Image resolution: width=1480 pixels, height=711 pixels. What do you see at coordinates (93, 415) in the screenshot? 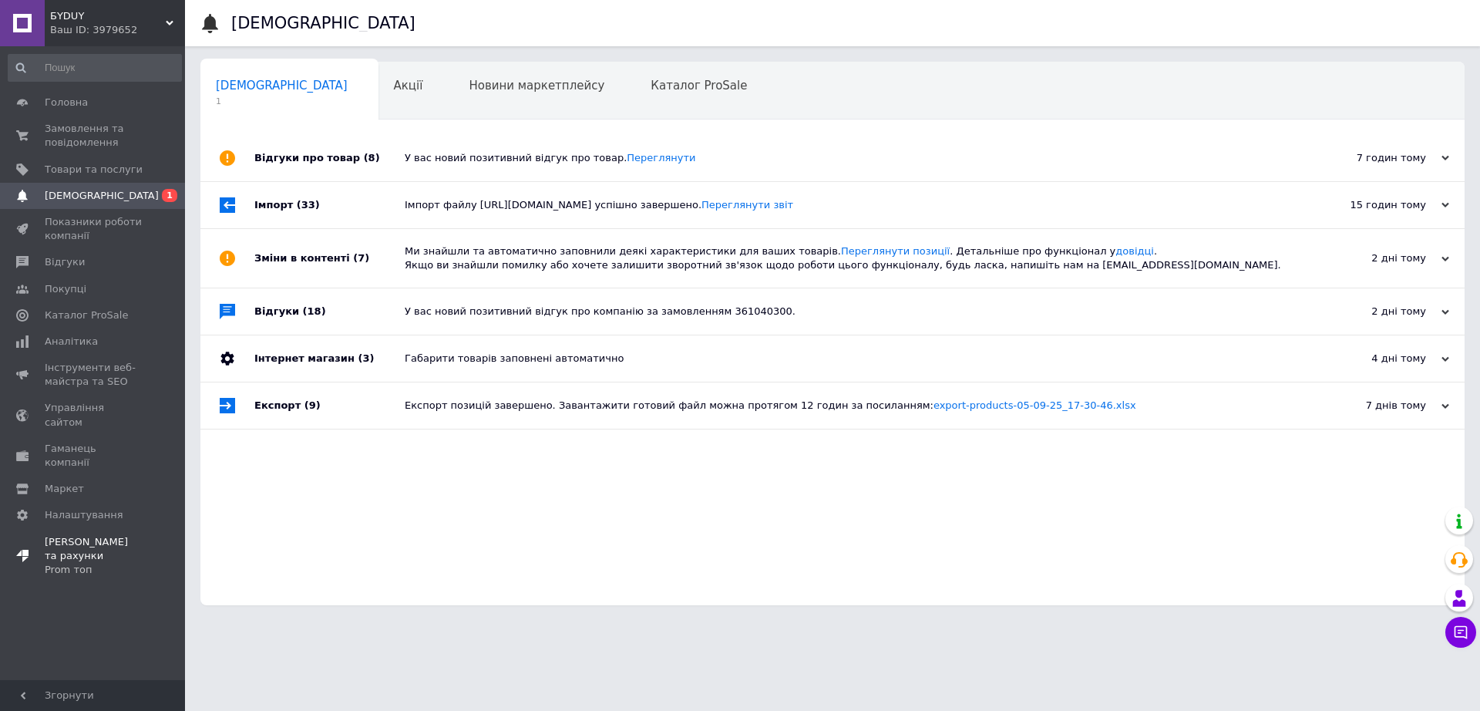
I see `span: Управління сайтом` at bounding box center [93, 415].